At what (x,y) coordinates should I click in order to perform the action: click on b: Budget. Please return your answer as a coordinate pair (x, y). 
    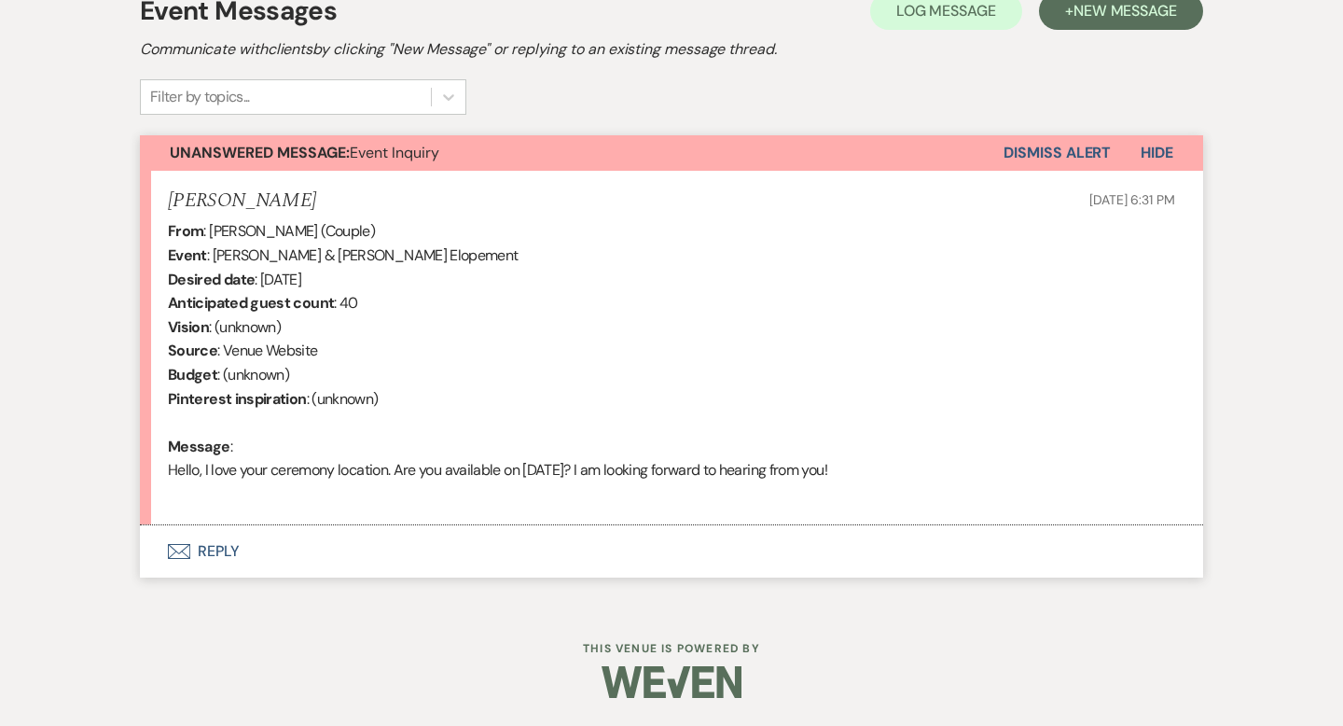
    Looking at the image, I should click on (192, 374).